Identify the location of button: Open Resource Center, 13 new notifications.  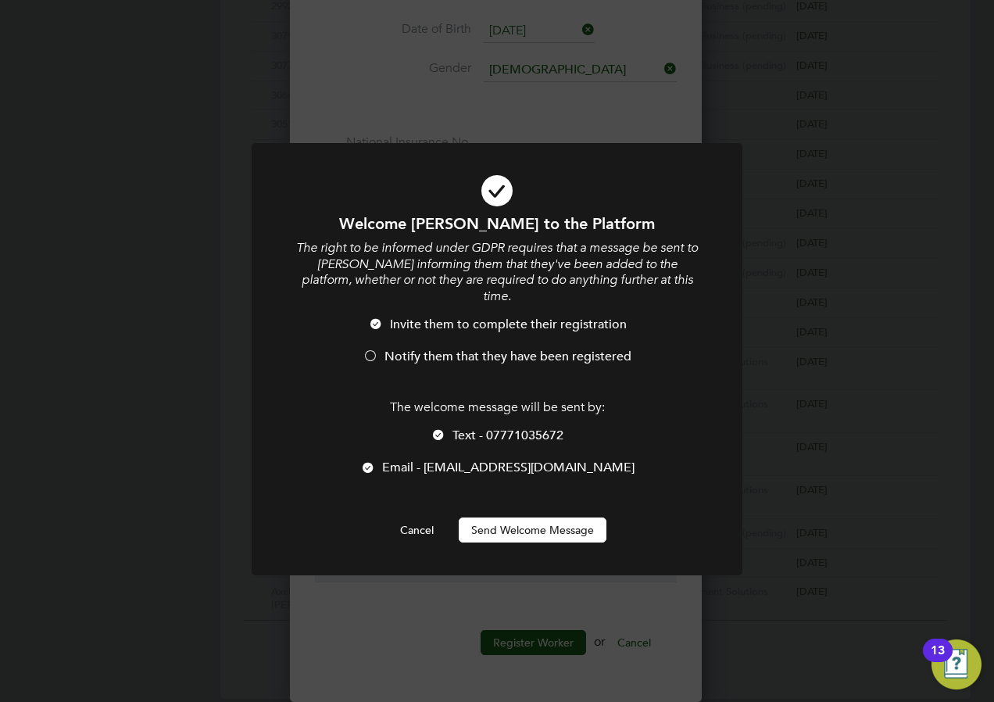
(957, 664).